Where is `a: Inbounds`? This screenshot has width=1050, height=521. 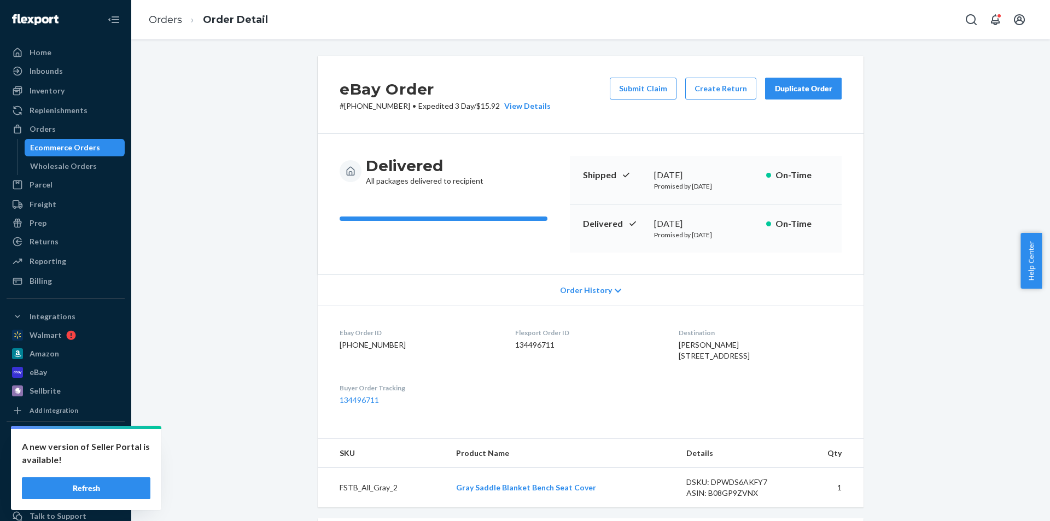
a: Inbounds is located at coordinates (66, 71).